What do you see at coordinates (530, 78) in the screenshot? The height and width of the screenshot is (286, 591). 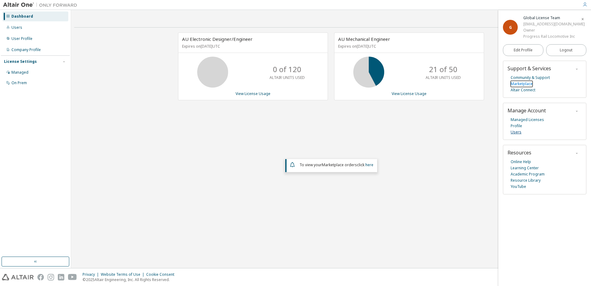 I see `a: Community & Support` at bounding box center [530, 78].